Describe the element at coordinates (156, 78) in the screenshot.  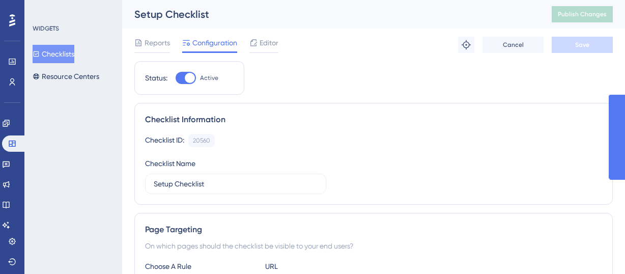
I see `div: Status:` at that location.